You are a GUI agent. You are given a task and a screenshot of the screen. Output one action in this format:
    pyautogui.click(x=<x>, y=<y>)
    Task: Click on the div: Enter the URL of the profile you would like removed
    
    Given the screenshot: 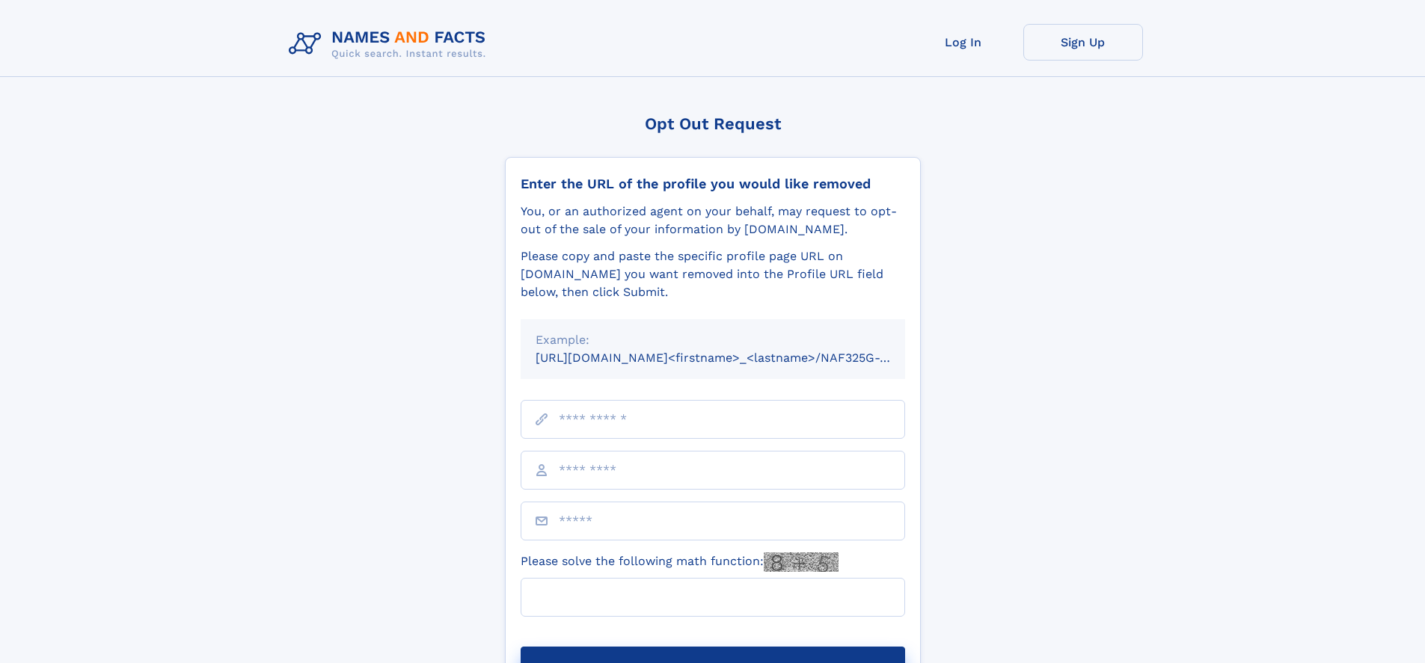 What is the action you would take?
    pyautogui.click(x=713, y=184)
    